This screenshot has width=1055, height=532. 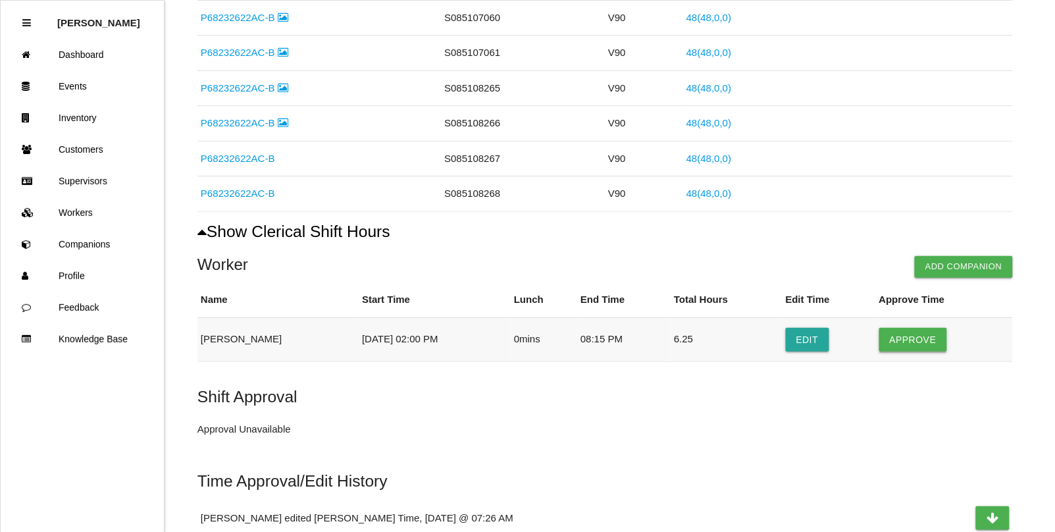 What do you see at coordinates (82, 213) in the screenshot?
I see `a: Workers` at bounding box center [82, 213].